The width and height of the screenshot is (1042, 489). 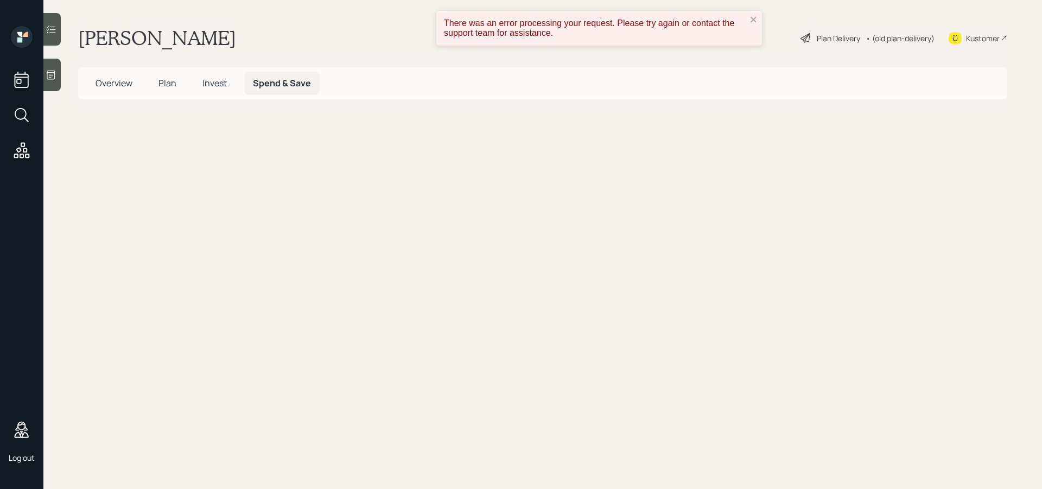 What do you see at coordinates (214, 83) in the screenshot?
I see `span: Invest` at bounding box center [214, 83].